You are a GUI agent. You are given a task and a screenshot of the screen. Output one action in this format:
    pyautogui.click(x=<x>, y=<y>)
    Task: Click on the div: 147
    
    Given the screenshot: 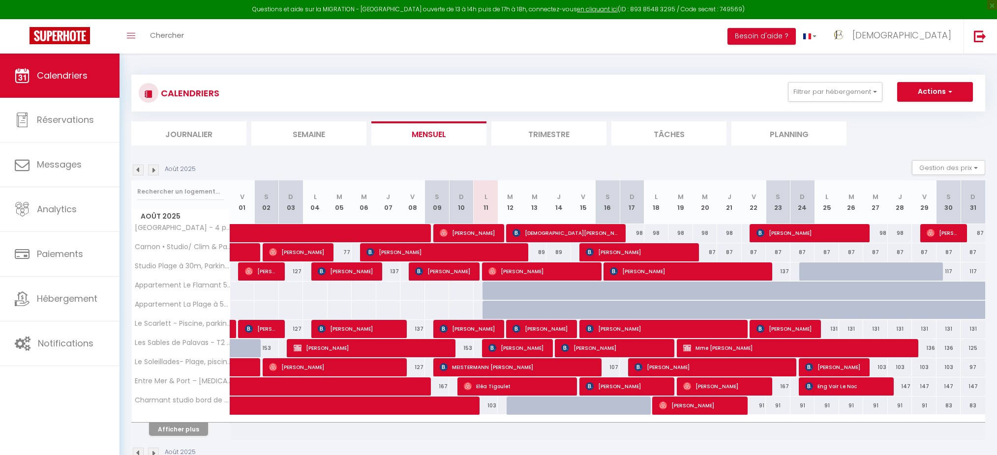 What is the action you would take?
    pyautogui.click(x=900, y=386)
    